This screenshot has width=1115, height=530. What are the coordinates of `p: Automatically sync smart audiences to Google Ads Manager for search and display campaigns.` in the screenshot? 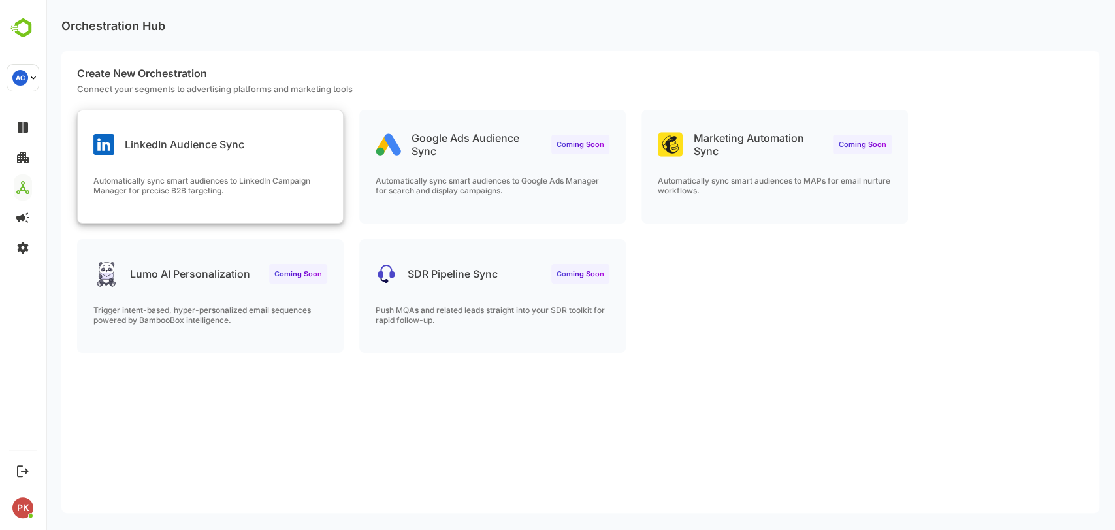 It's located at (447, 186).